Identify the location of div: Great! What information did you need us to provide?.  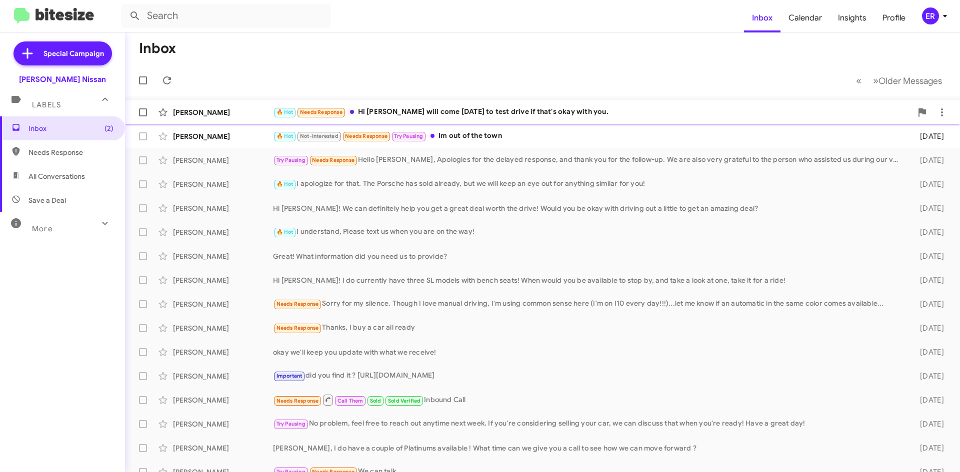
(588, 256).